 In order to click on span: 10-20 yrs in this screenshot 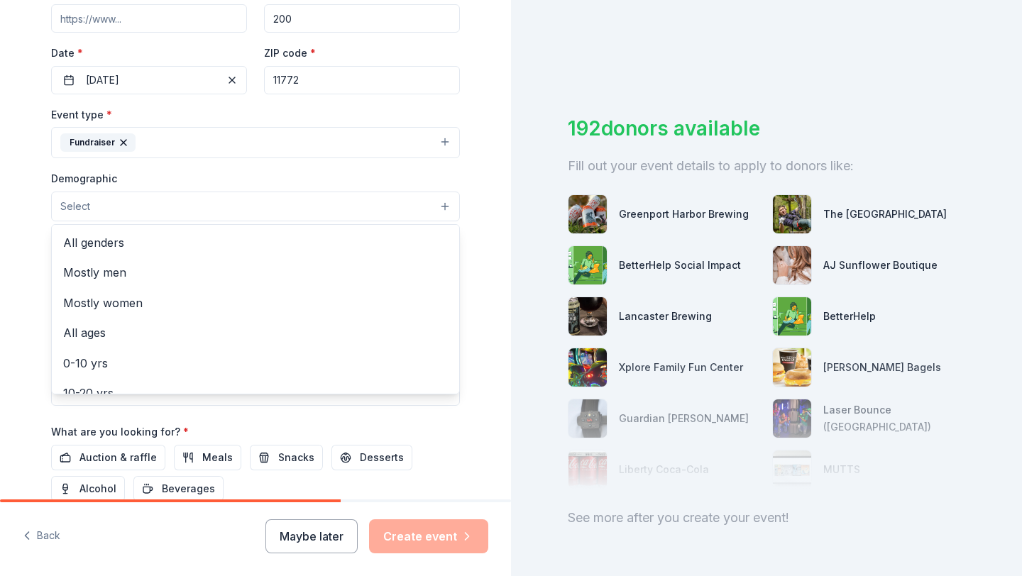, I will do `click(255, 393)`.